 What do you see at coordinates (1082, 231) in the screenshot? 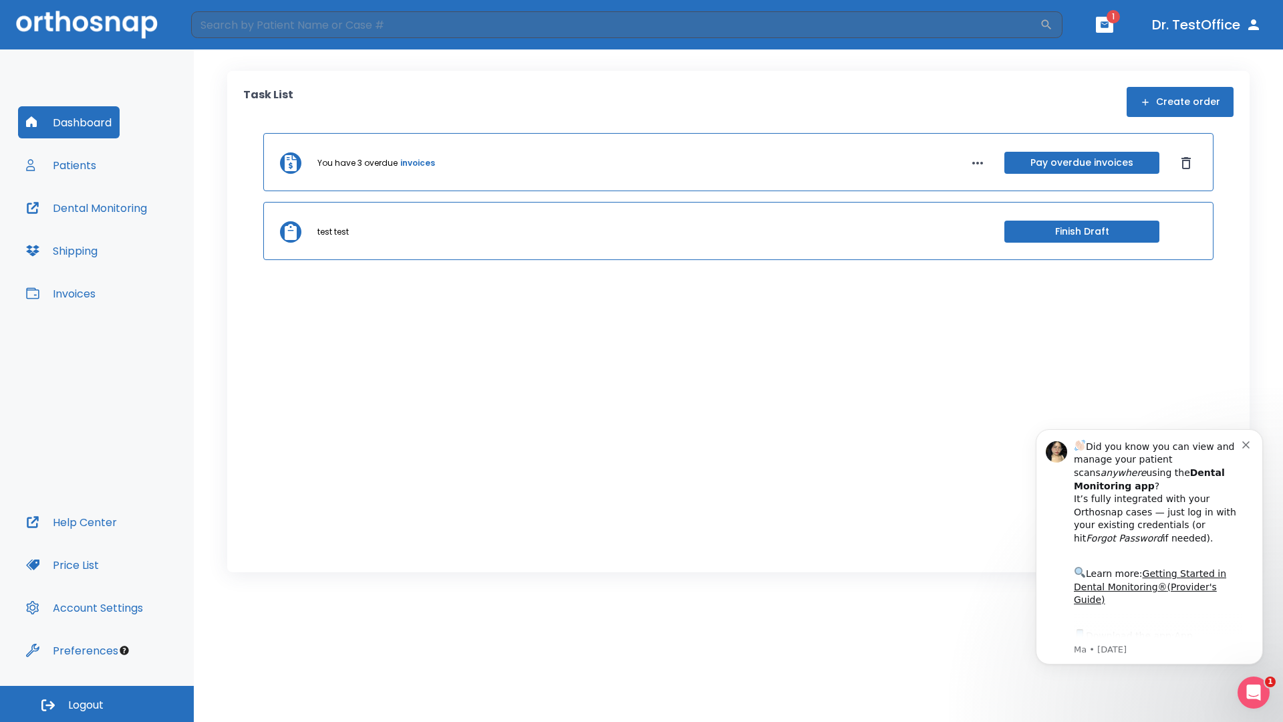
I see `button: Finish Draft` at bounding box center [1082, 231].